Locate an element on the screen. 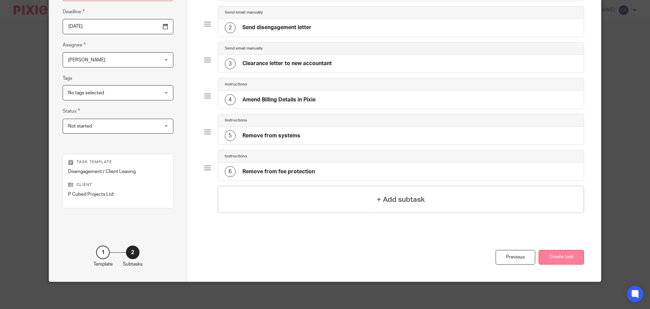 Image resolution: width=650 pixels, height=309 pixels. span: No tags selected is located at coordinates (86, 93).